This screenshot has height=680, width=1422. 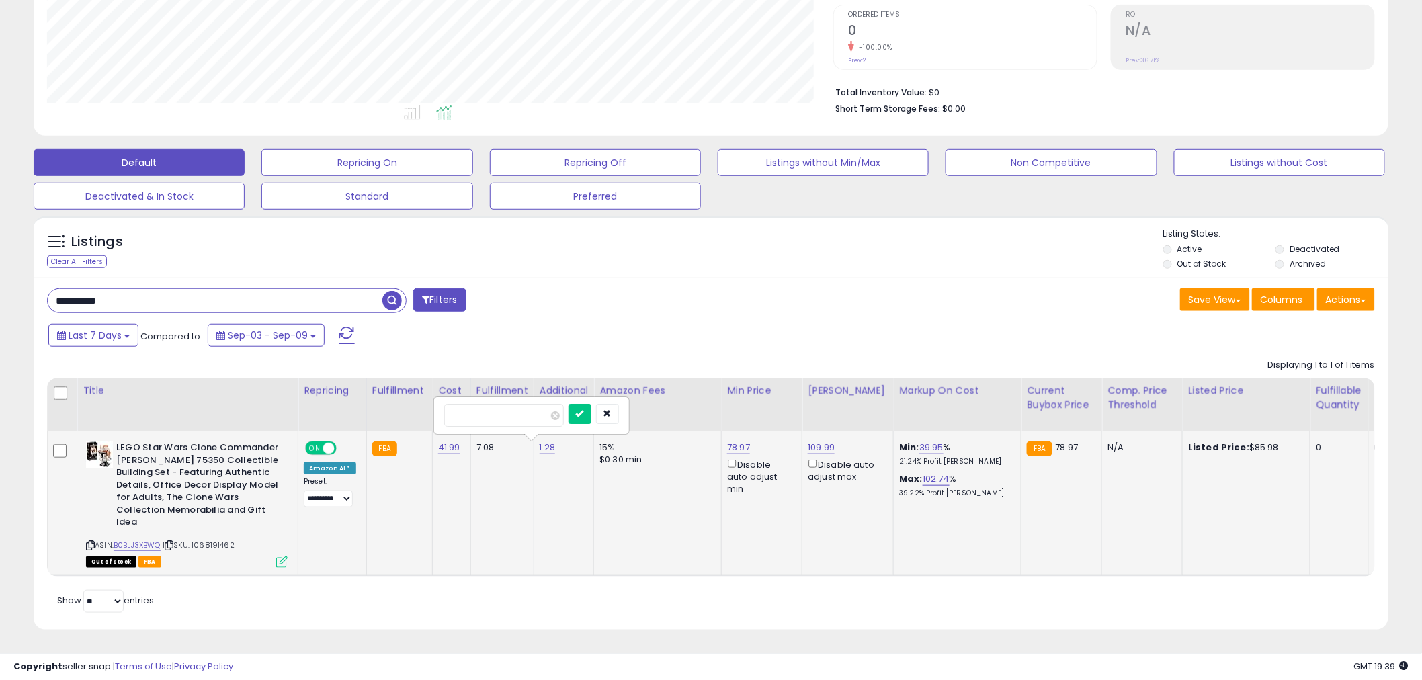 What do you see at coordinates (1315, 249) in the screenshot?
I see `label: Deactivated` at bounding box center [1315, 249].